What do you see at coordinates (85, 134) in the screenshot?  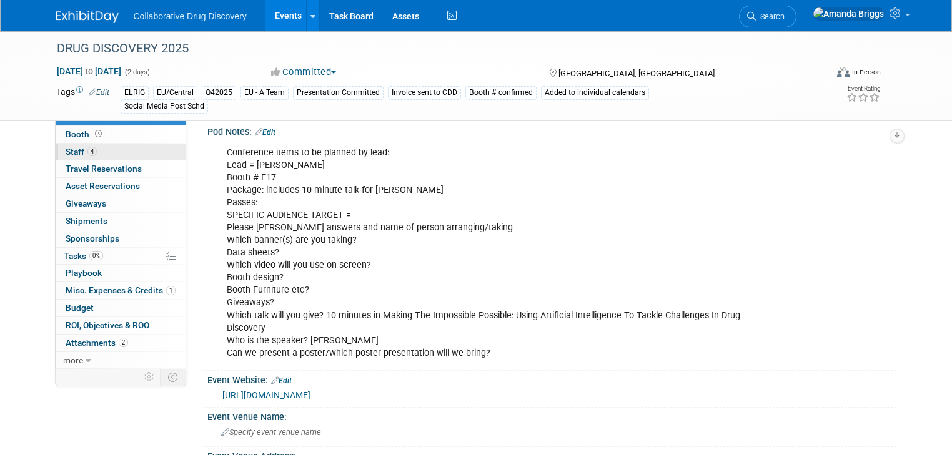 I see `span: Booth` at bounding box center [85, 134].